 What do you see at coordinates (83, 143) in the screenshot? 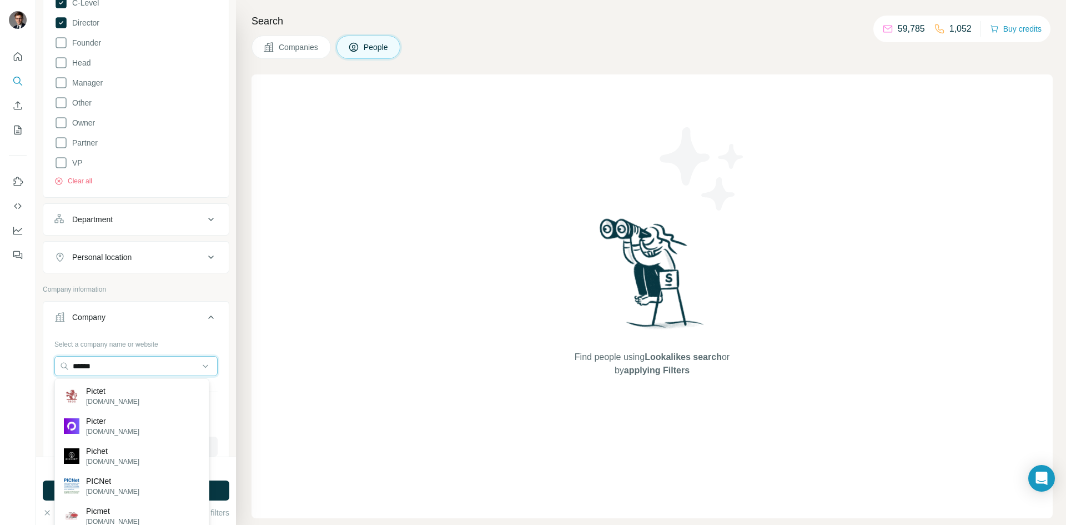
I see `span: Partner` at bounding box center [83, 143].